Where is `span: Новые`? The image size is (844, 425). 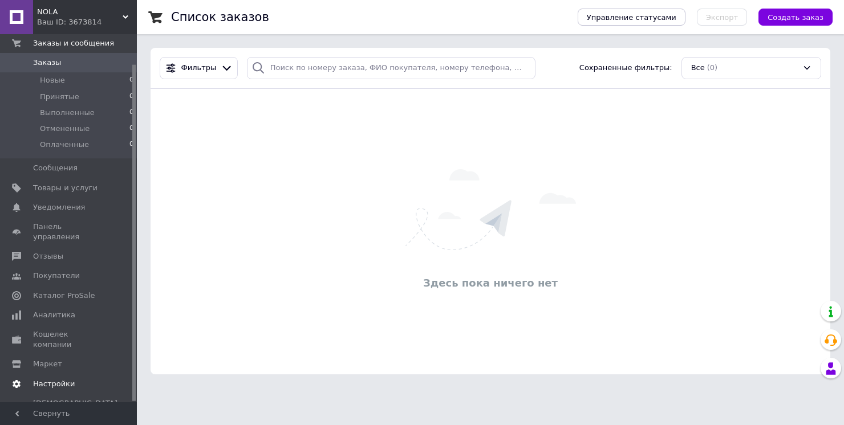 span: Новые is located at coordinates (52, 80).